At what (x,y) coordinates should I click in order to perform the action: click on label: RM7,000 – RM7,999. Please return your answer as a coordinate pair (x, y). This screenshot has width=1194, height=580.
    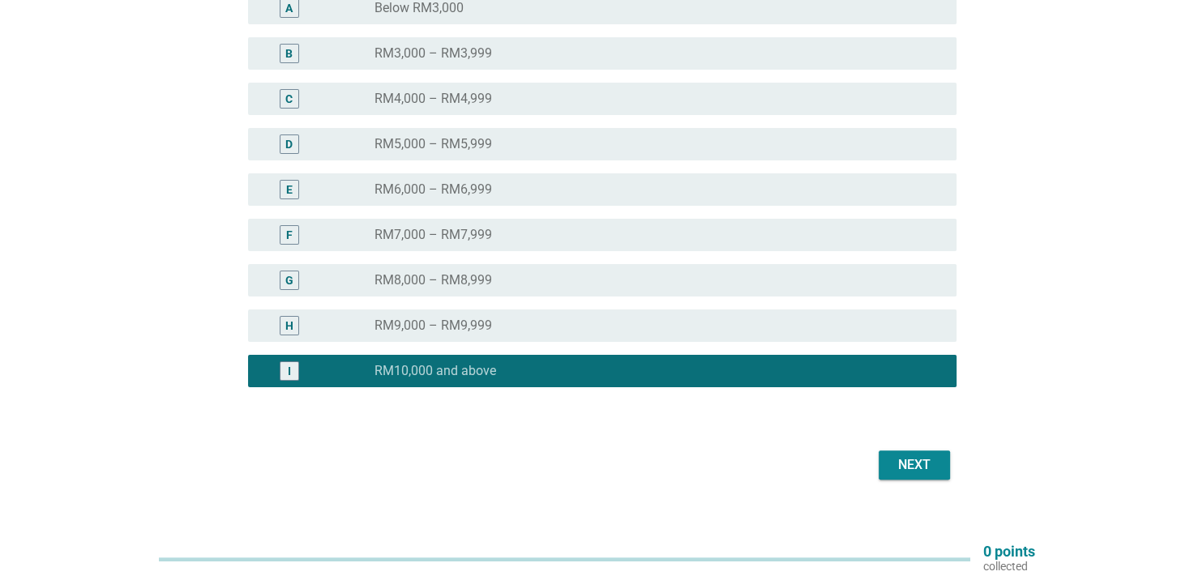
    Looking at the image, I should click on (433, 235).